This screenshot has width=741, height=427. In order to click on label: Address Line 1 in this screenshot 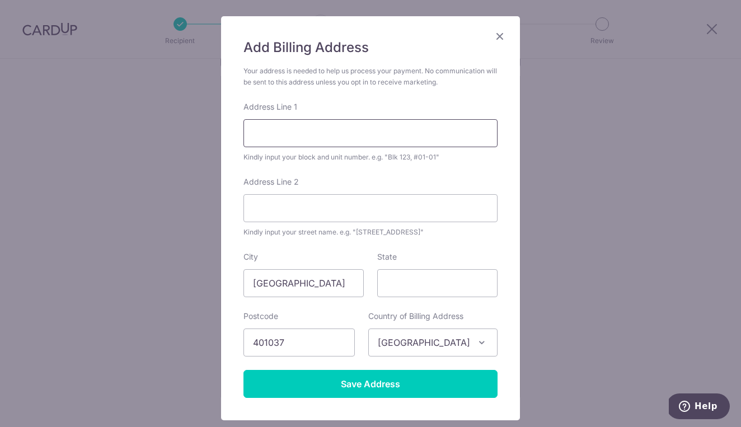, I will do `click(270, 107)`.